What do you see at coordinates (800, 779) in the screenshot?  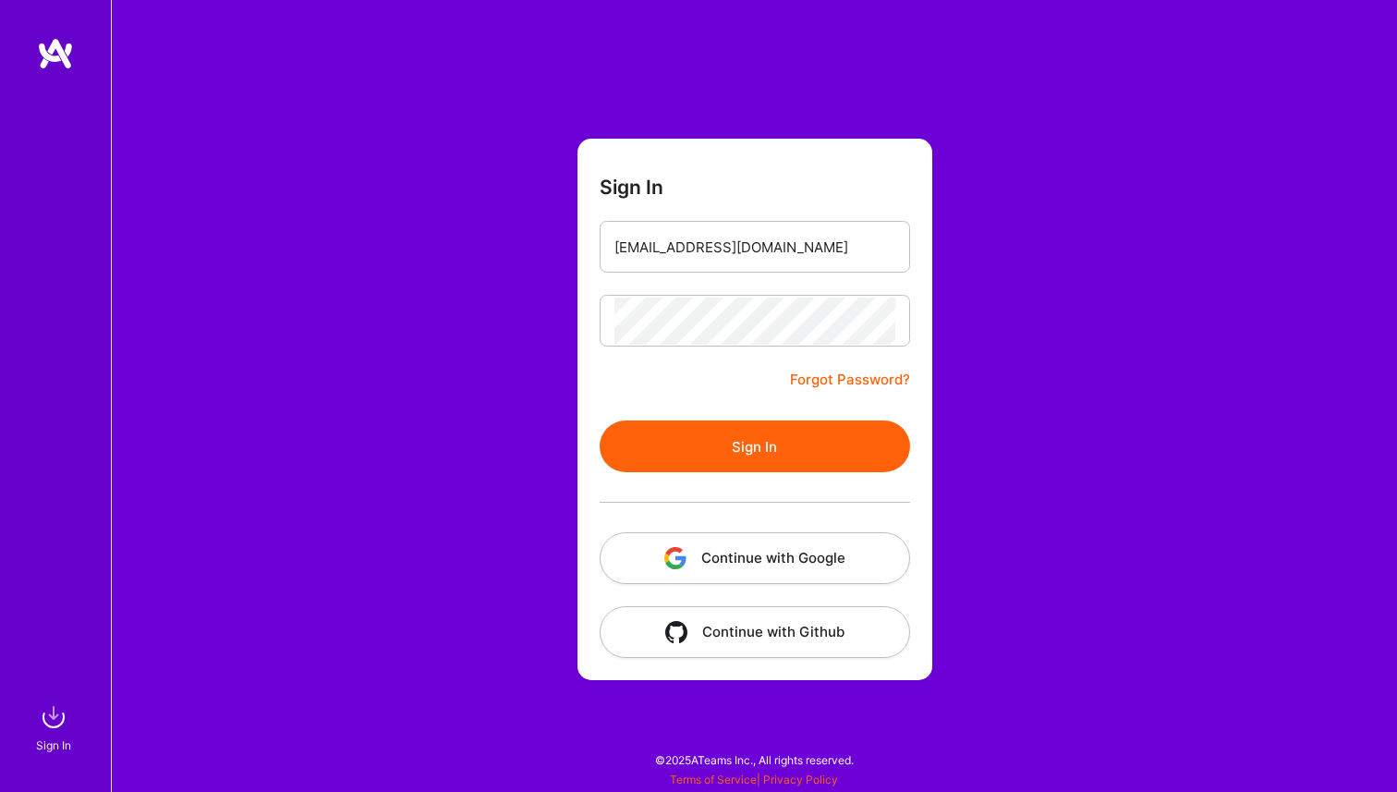 I see `a: Privacy Policy` at bounding box center [800, 779].